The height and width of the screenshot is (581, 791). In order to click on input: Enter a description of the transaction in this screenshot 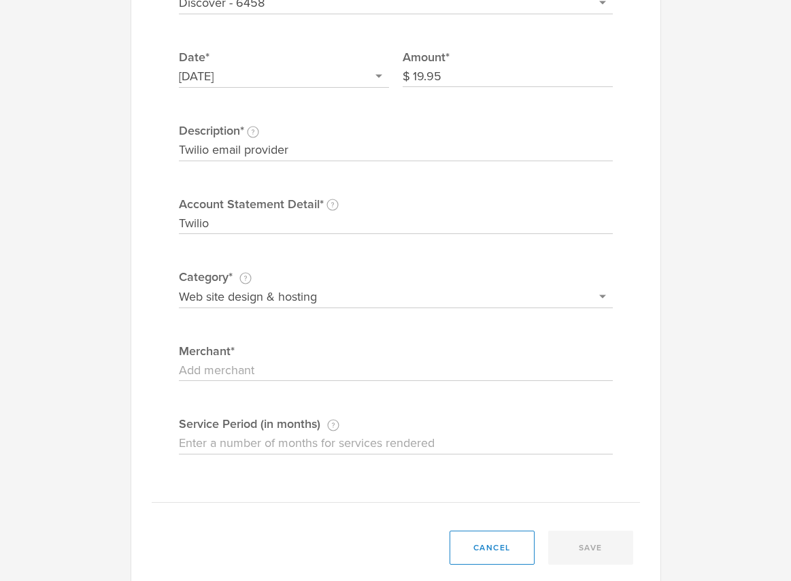, I will do `click(396, 150)`.